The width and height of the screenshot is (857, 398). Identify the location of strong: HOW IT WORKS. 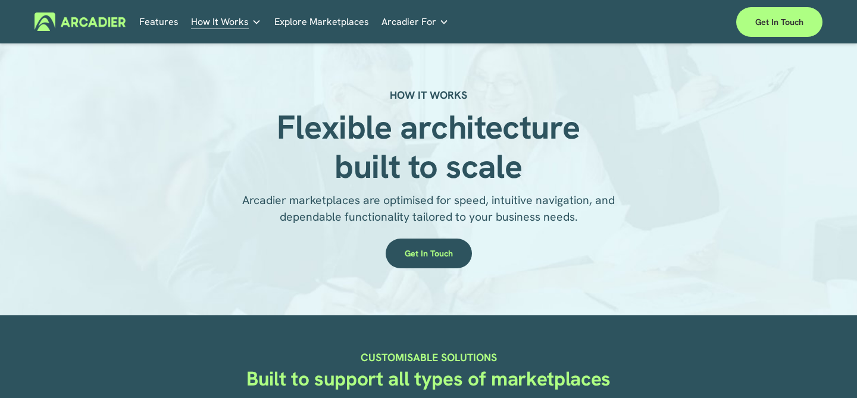
(429, 95).